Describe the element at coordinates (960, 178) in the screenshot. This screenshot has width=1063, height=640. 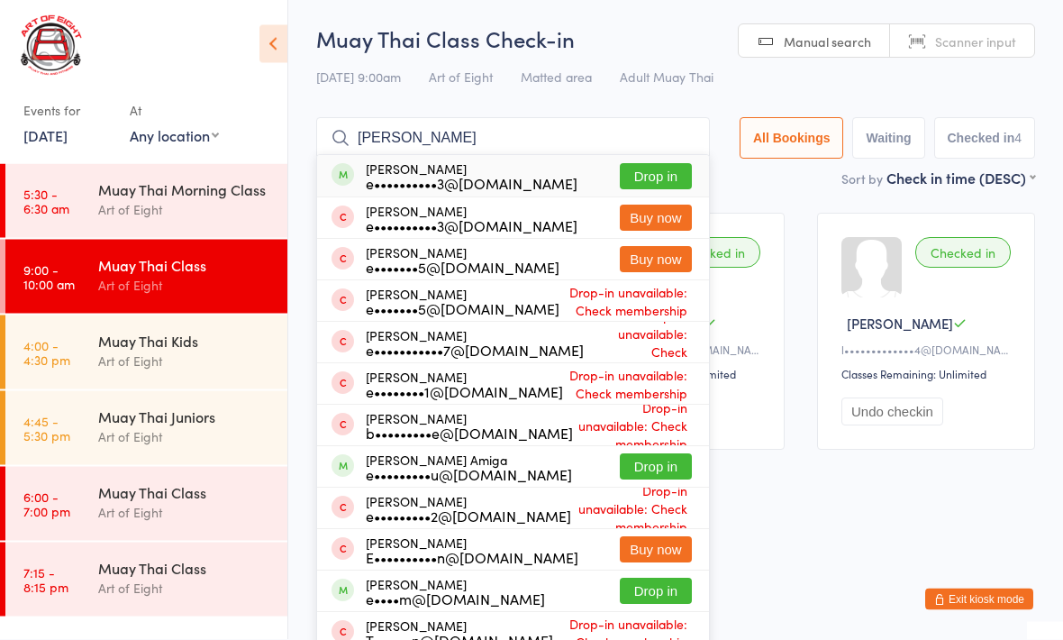
I see `div: Check in time (DESC)` at that location.